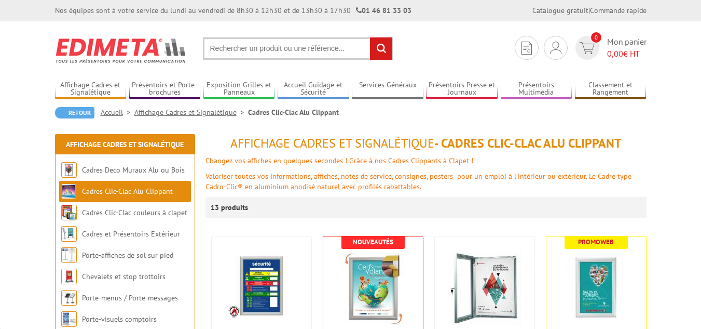 This screenshot has height=329, width=701. Describe the element at coordinates (627, 48) in the screenshot. I see `span: Mon panier` at that location.